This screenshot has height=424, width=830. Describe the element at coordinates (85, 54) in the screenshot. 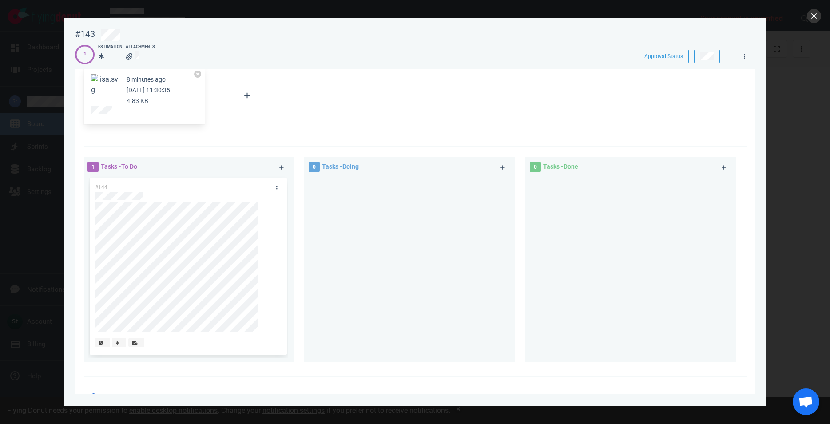

I see `div: 1` at that location.